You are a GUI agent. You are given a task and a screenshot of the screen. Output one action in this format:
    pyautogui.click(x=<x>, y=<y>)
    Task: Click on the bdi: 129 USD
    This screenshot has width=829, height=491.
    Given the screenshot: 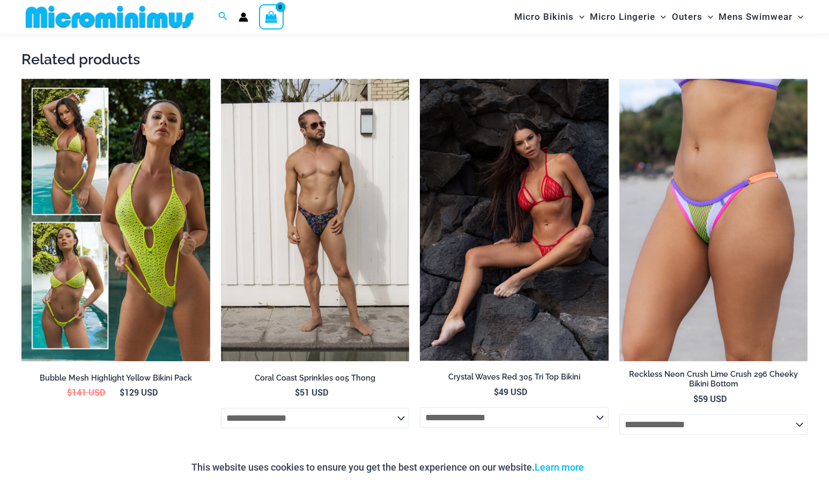 What is the action you would take?
    pyautogui.click(x=138, y=392)
    